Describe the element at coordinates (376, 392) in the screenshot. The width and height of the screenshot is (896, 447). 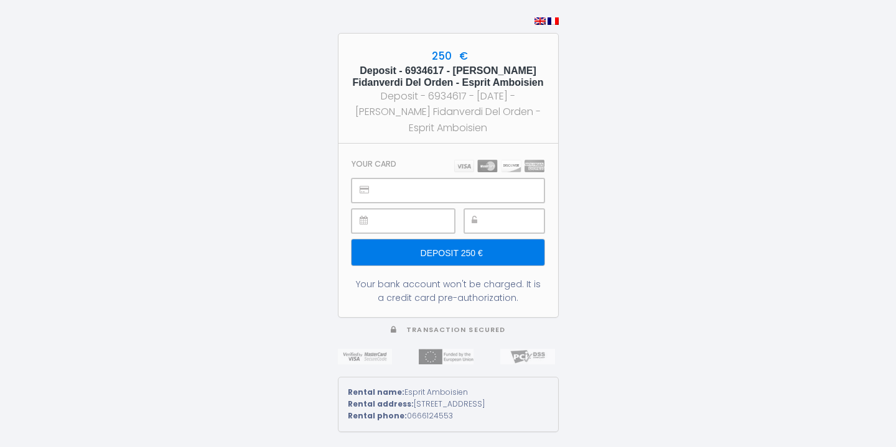
I see `strong: Rental name:` at that location.